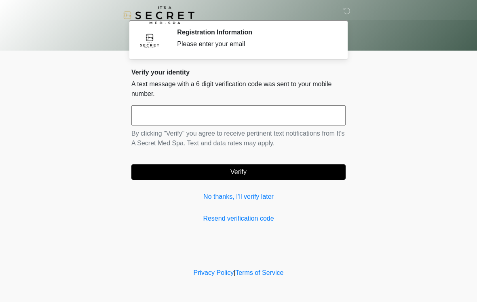 This screenshot has width=477, height=302. What do you see at coordinates (239, 138) in the screenshot?
I see `p: By clicking "Verify" you agree to receive pertinent text notifications from It's A Secret Med Spa...` at bounding box center [239, 138].